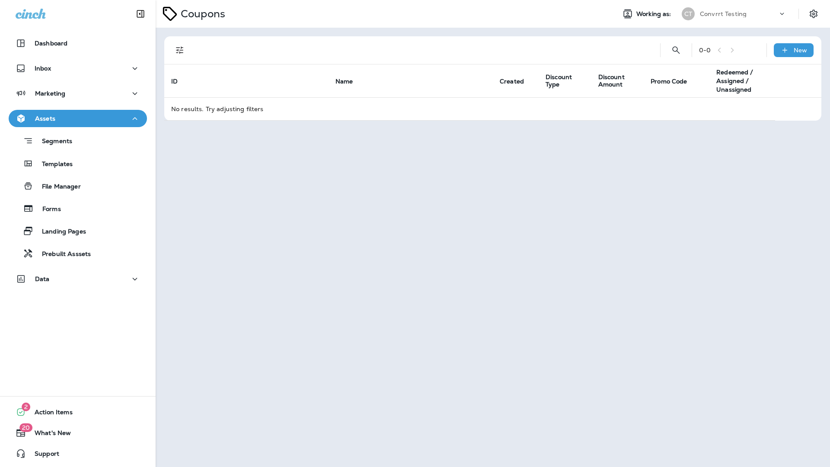  What do you see at coordinates (814, 14) in the screenshot?
I see `button: Settings` at bounding box center [814, 14].